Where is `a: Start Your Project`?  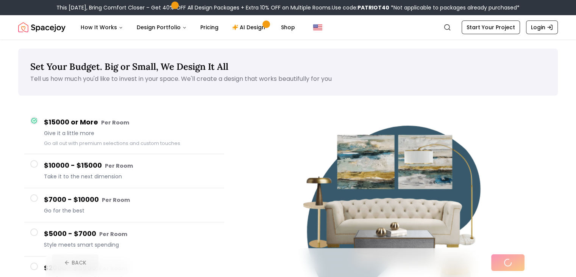
a: Start Your Project is located at coordinates (491, 27).